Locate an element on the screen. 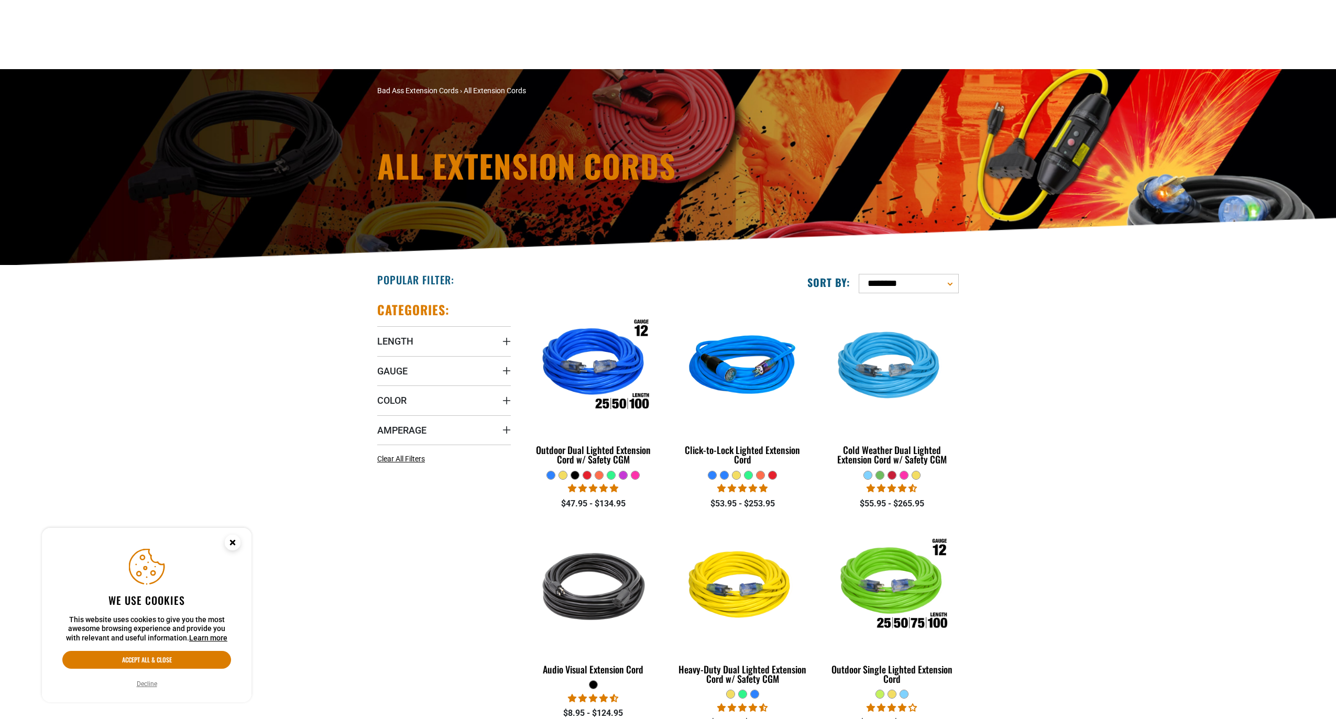  summary: Gauge is located at coordinates (444, 371).